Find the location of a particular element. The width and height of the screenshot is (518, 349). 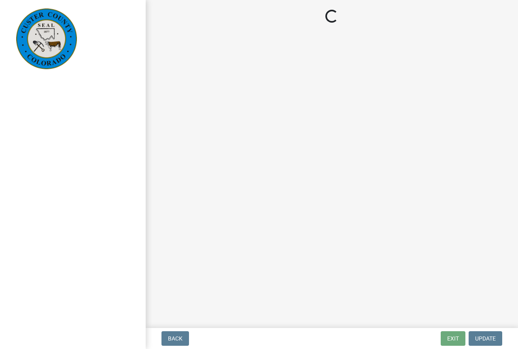

button: Update is located at coordinates (485, 339).